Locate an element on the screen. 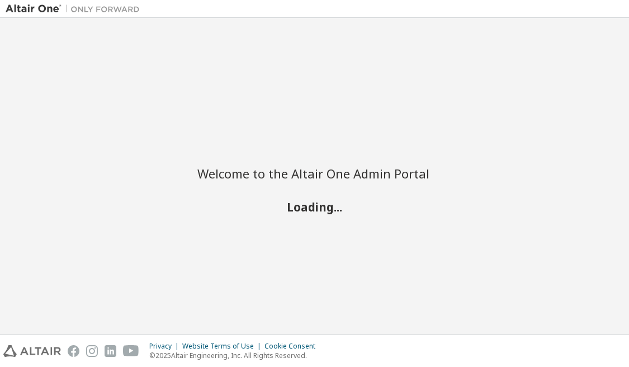 Image resolution: width=629 pixels, height=367 pixels. img: facebook.svg is located at coordinates (73, 351).